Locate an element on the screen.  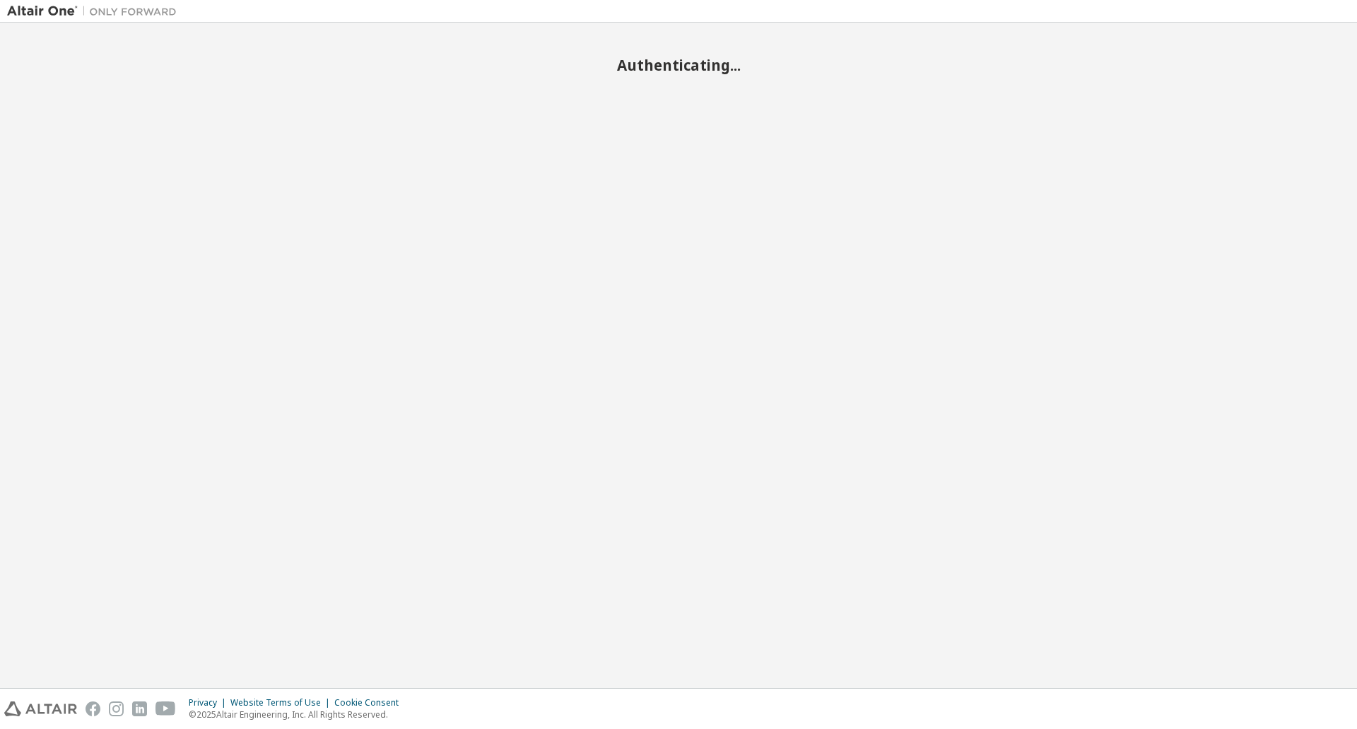
img: Altair One is located at coordinates (95, 11).